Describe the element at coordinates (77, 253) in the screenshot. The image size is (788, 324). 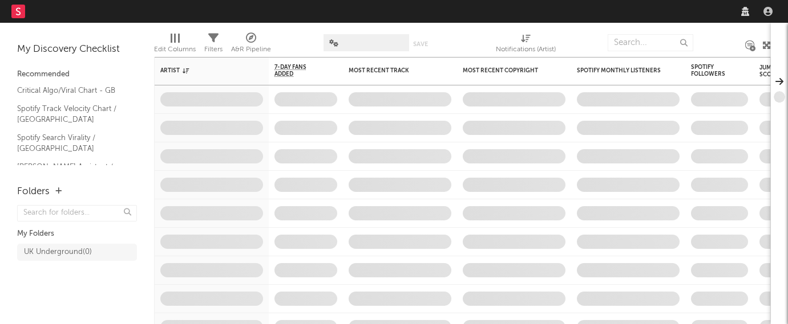
I see `a: UK Underground(0)` at that location.